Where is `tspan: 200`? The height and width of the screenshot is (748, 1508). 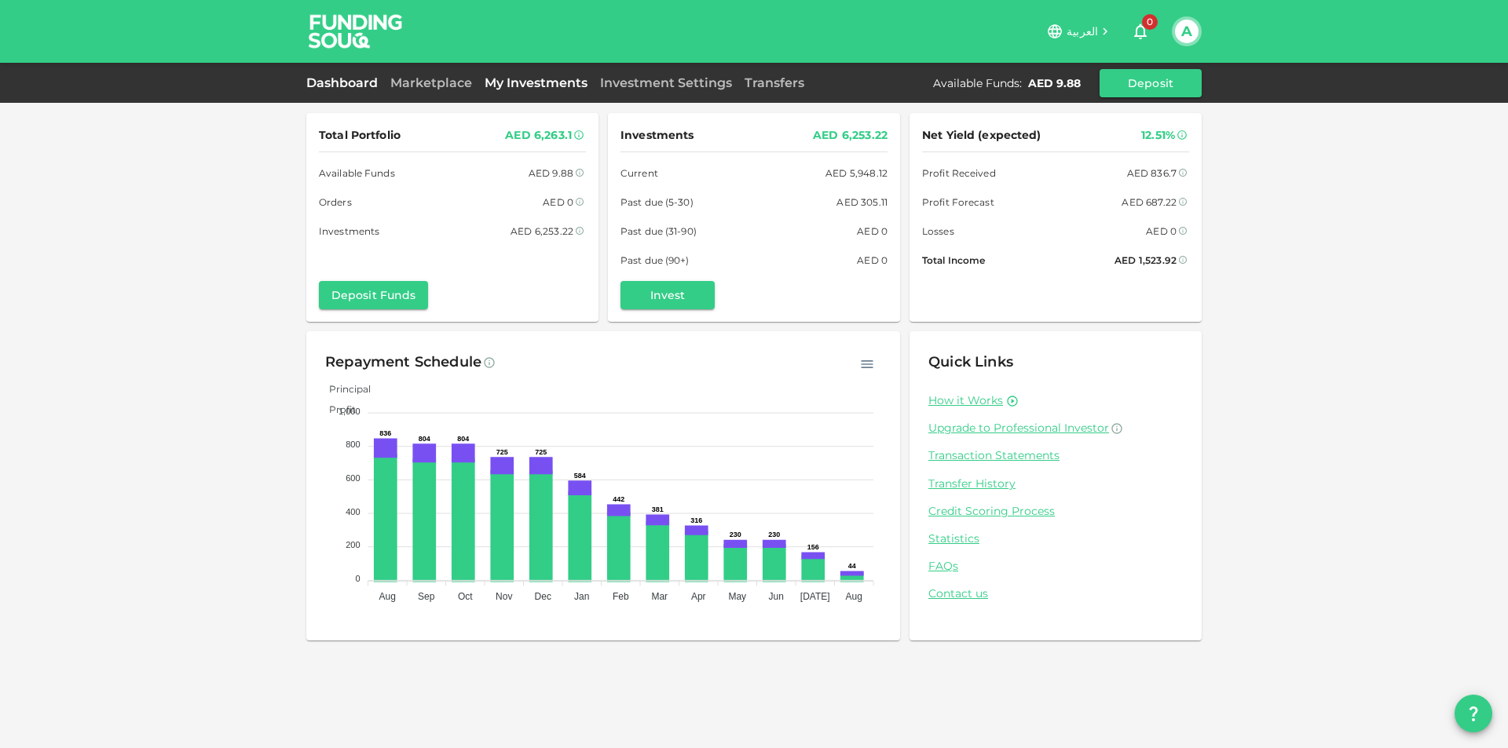 tspan: 200 is located at coordinates (353, 545).